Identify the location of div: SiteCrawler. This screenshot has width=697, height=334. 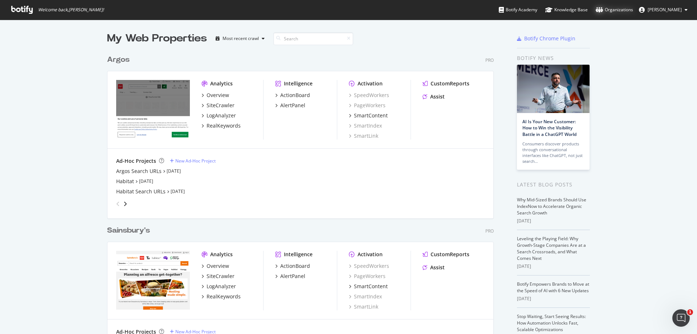
(220, 276).